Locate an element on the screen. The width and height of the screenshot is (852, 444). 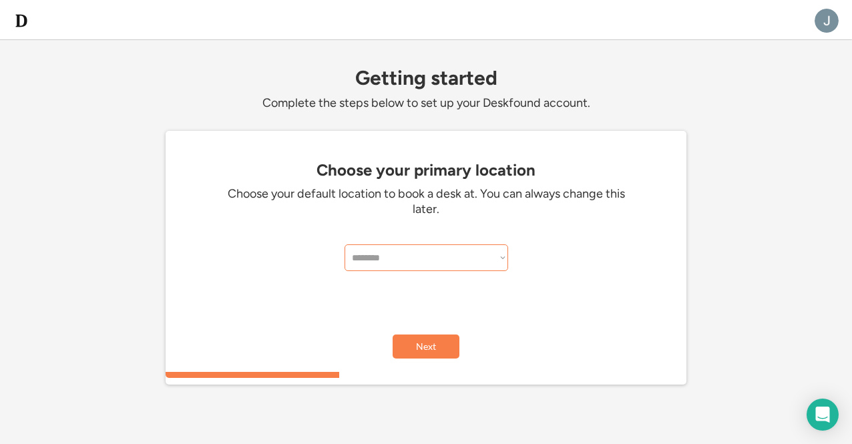
button: Next is located at coordinates (426, 347).